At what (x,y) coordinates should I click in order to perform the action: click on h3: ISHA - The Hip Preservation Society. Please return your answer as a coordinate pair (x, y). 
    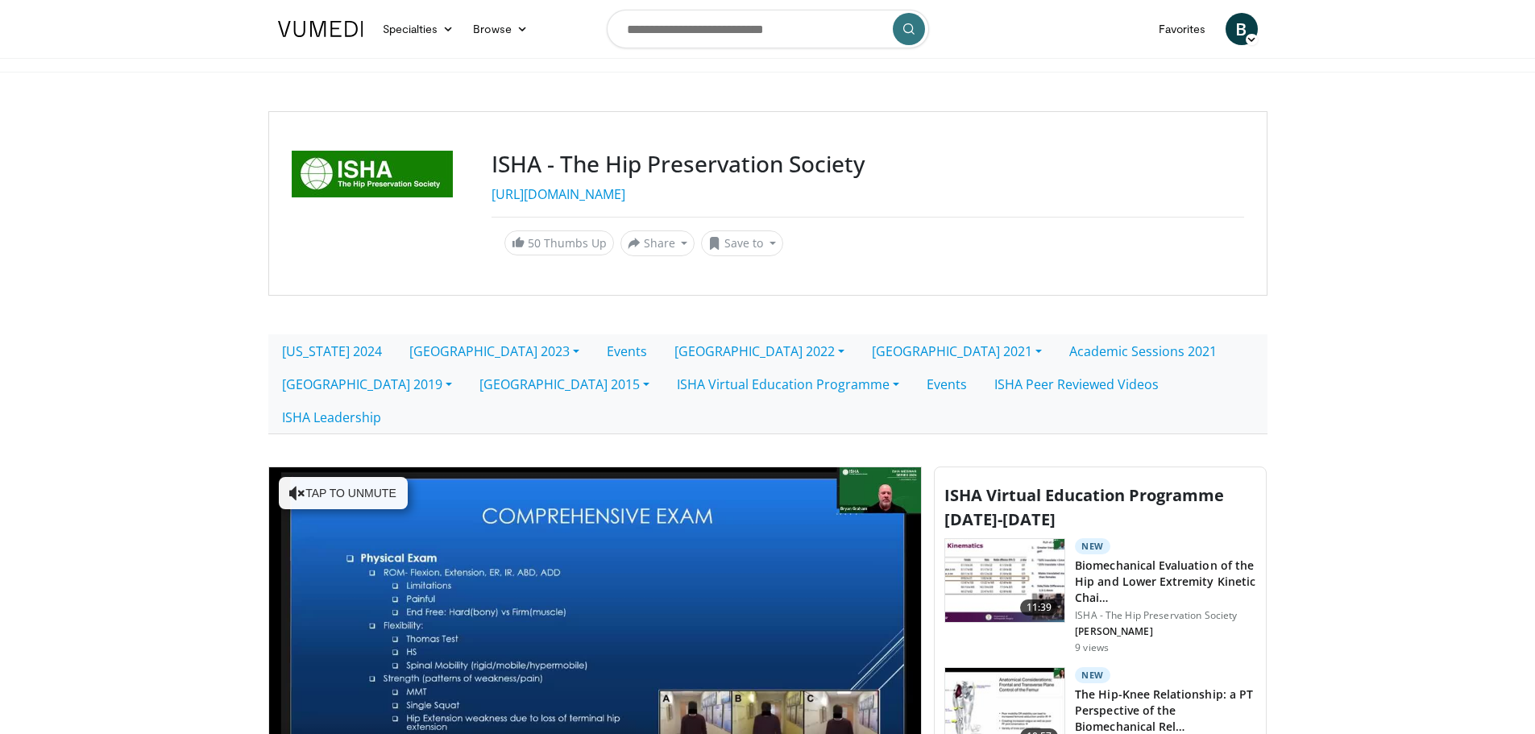
    Looking at the image, I should click on (868, 164).